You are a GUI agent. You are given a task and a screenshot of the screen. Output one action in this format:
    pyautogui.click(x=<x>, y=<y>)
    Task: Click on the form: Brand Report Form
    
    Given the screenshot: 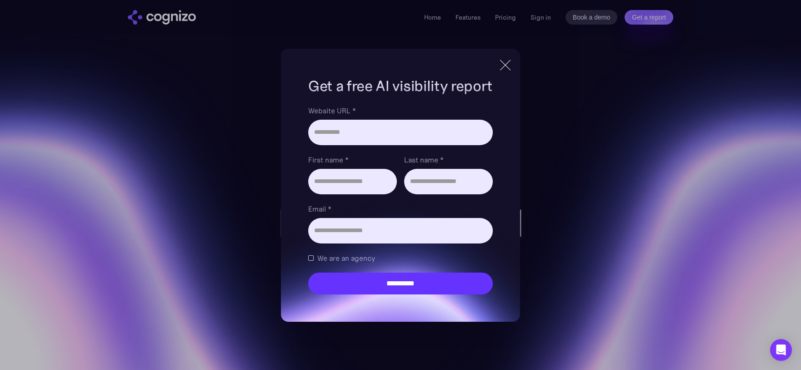 What is the action you would take?
    pyautogui.click(x=400, y=200)
    